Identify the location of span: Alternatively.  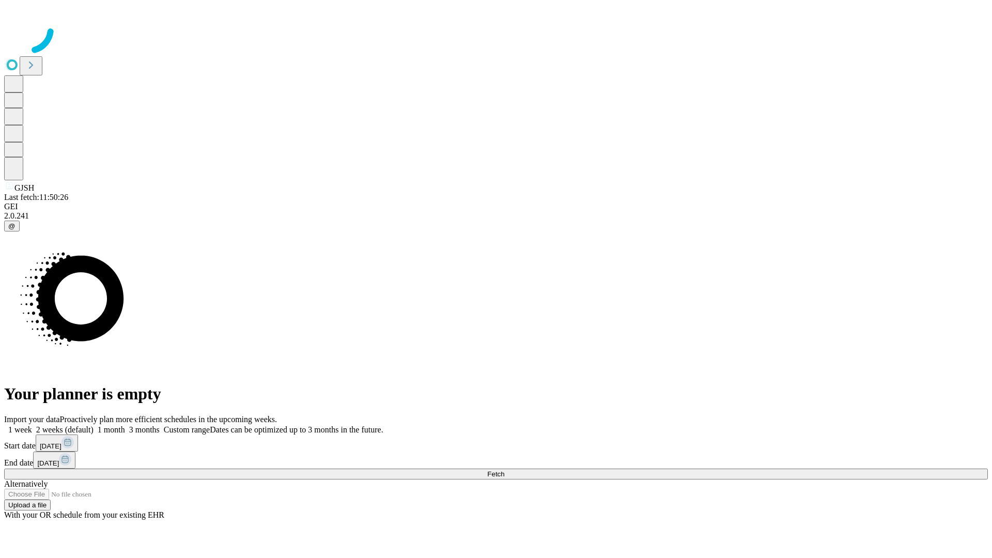
(26, 484).